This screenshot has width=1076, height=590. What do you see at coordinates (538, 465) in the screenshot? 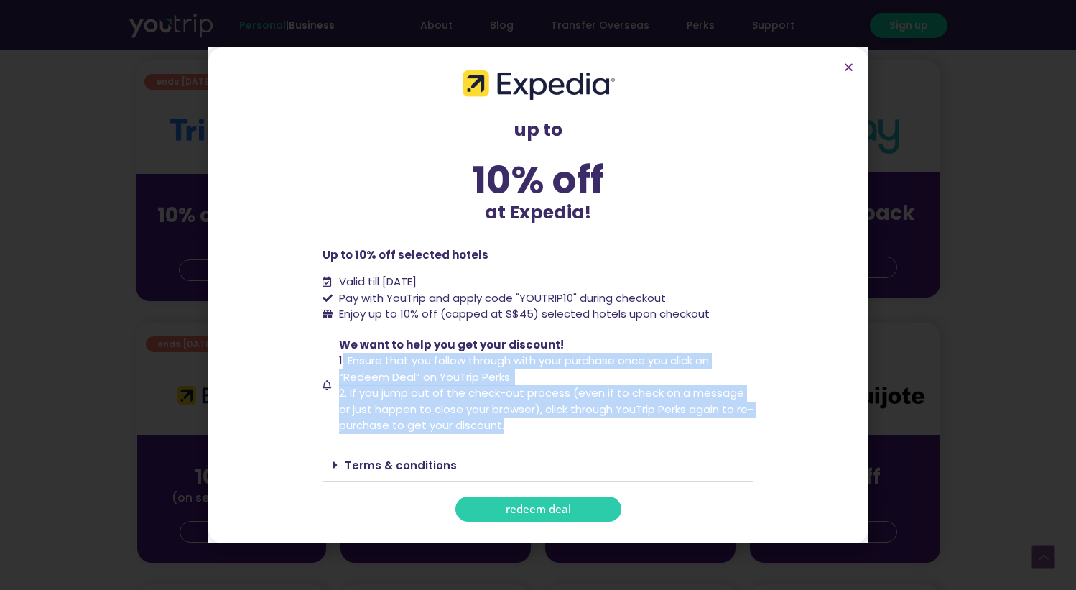
I see `div: Terms & conditions` at bounding box center [538, 465].